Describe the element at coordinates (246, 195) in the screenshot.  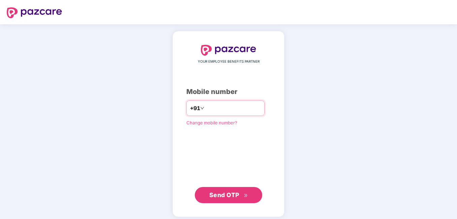
I see `span: double-right` at that location.